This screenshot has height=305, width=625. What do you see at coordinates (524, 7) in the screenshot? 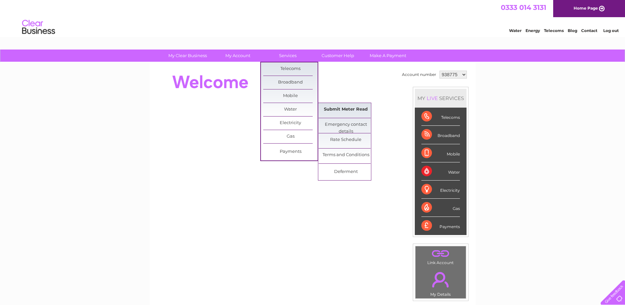
I see `a: 0333 014 3131` at bounding box center [524, 7].